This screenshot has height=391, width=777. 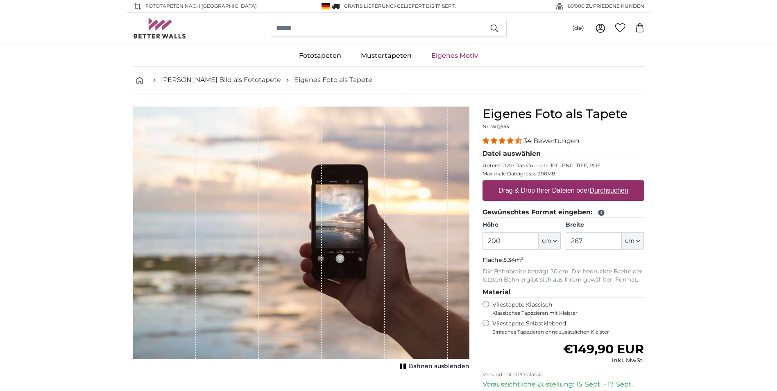 I want to click on p: Fläche:, so click(x=563, y=260).